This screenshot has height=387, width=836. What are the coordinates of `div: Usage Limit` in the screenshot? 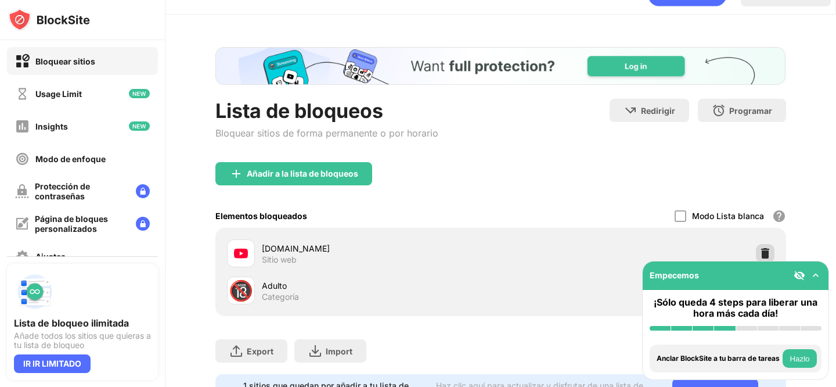 It's located at (59, 93).